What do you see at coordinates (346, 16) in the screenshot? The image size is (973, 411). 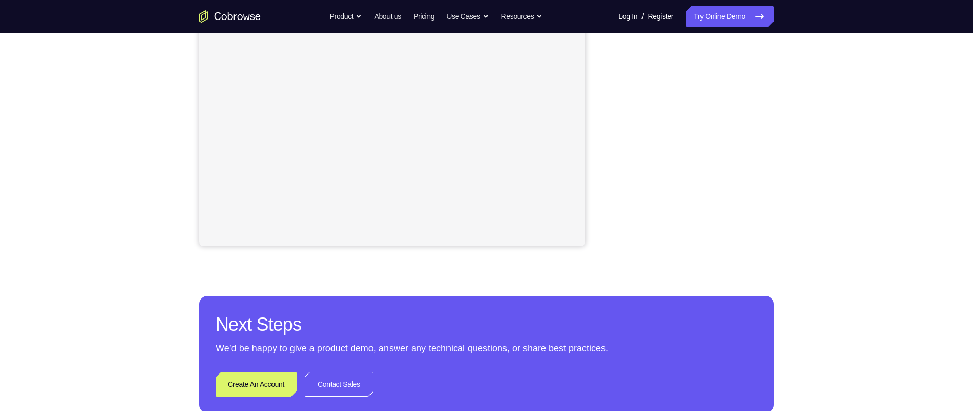 I see `button: Product` at bounding box center [346, 16].